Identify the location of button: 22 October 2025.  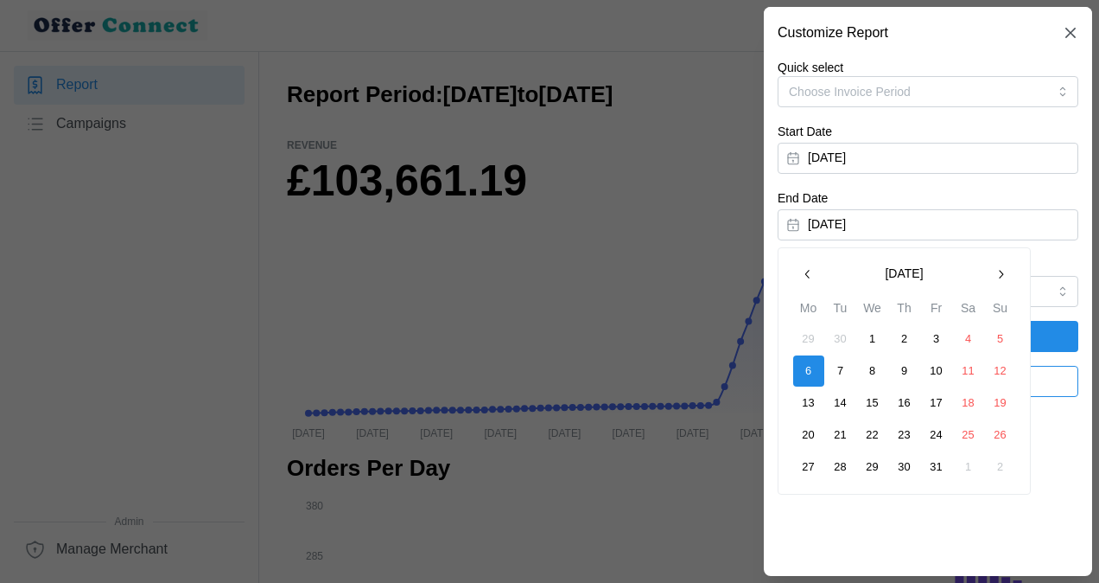
(873, 435).